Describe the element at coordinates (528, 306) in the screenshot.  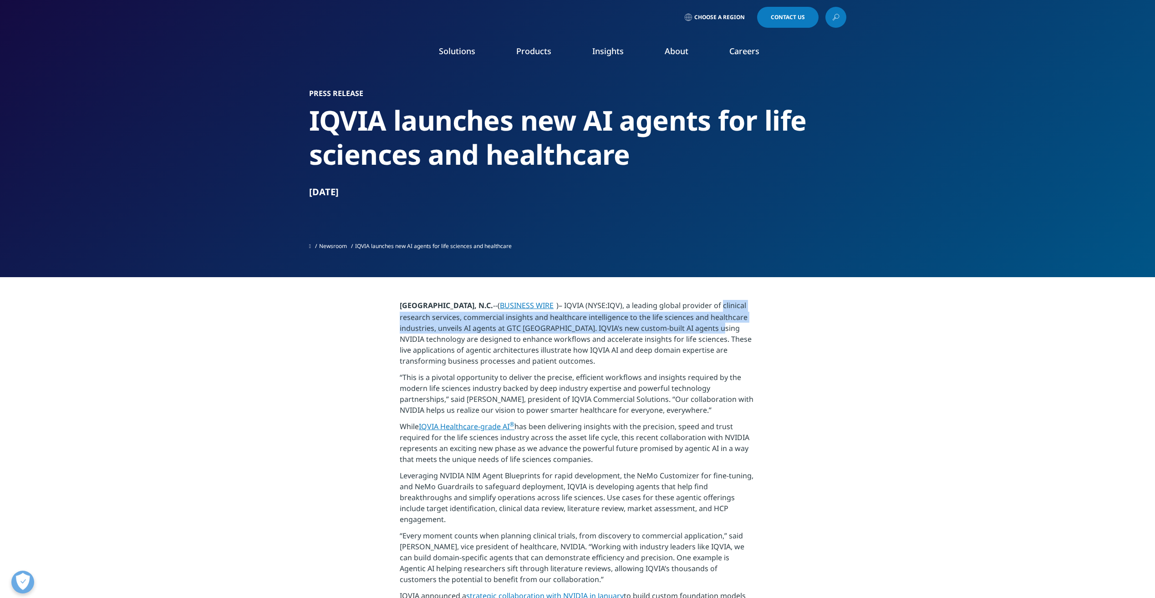
I see `a: BUSINESS WIRE` at that location.